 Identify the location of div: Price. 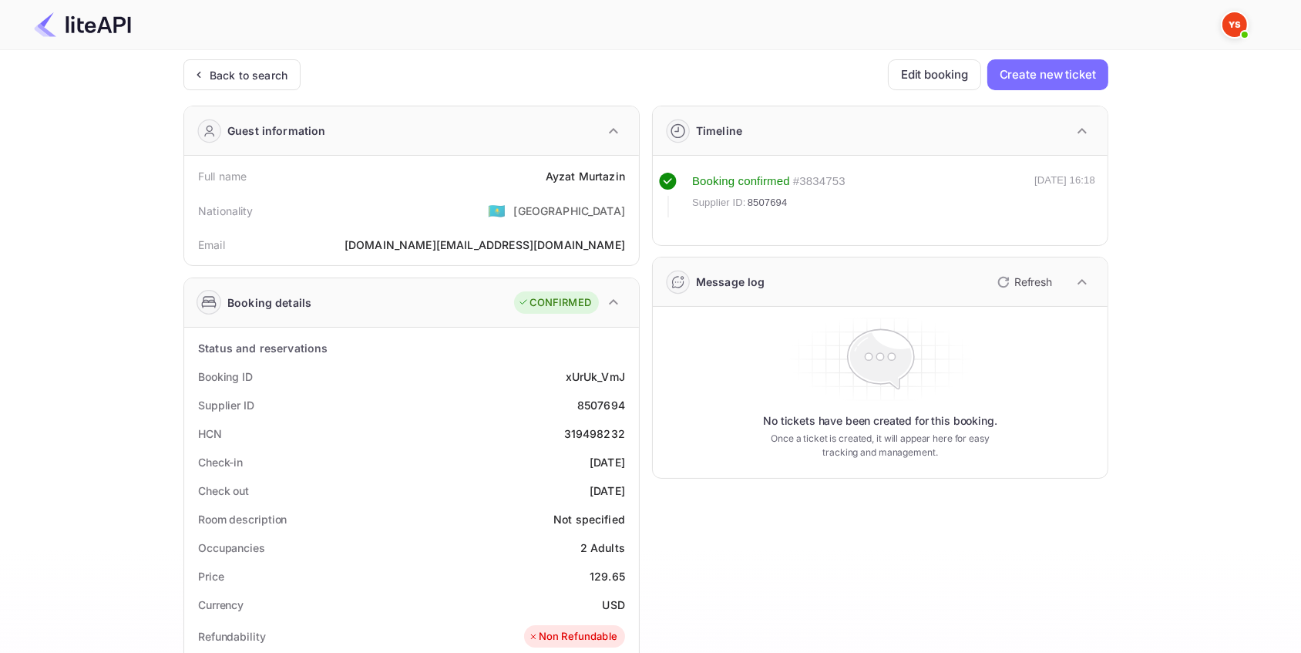
(211, 576).